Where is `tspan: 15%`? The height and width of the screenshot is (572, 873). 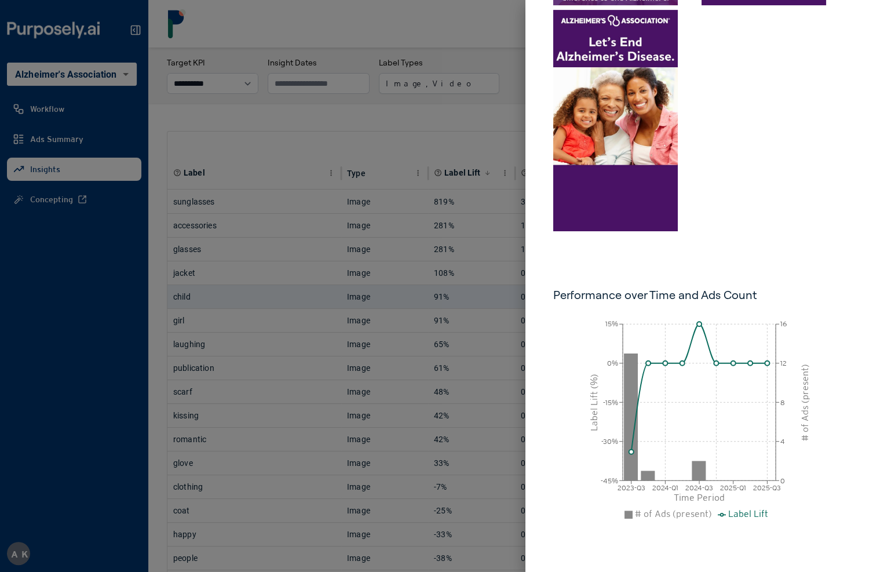
tspan: 15% is located at coordinates (612, 324).